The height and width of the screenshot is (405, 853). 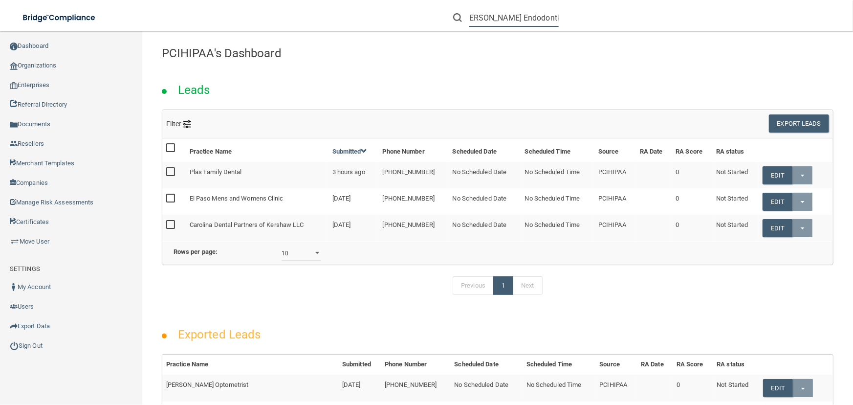 I want to click on input: Search, so click(x=514, y=18).